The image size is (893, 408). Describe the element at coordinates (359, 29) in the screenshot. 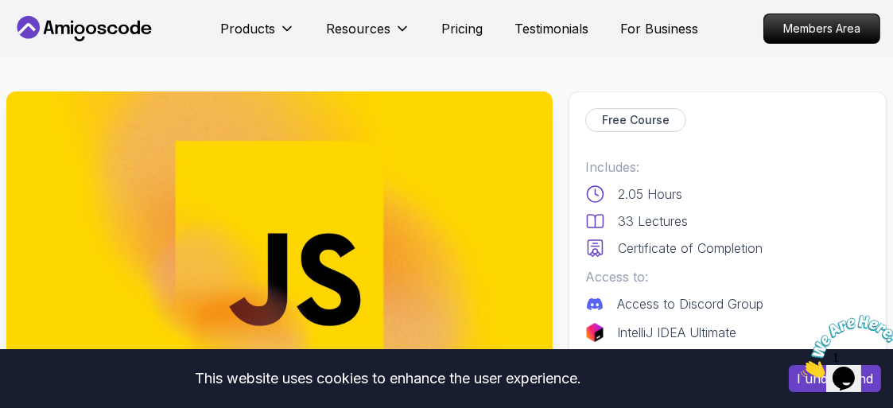

I see `p: Resources` at that location.